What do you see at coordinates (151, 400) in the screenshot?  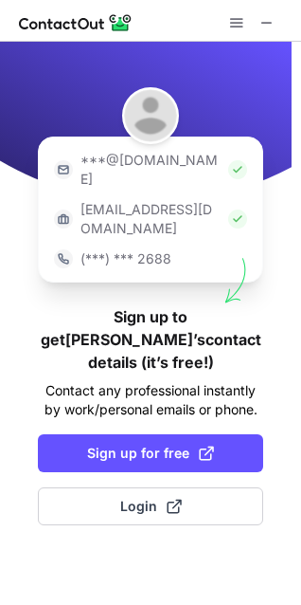 I see `p: Contact any professional instantly by work/personal emails or phone.` at bounding box center [151, 400].